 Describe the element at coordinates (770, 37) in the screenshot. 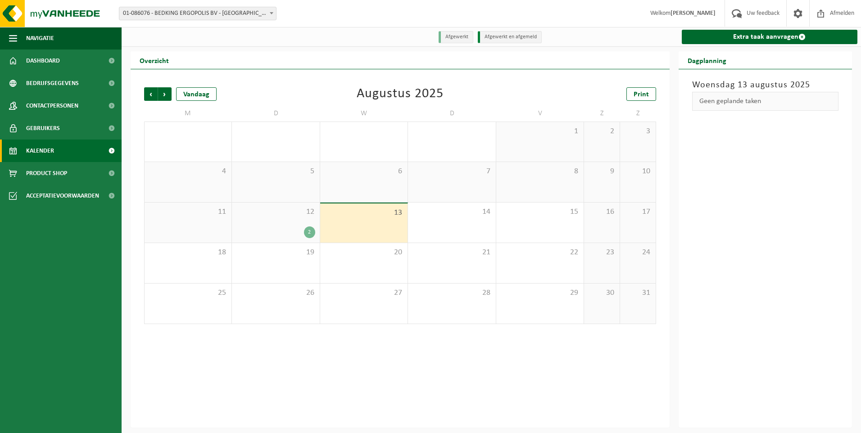

I see `a: Extra taak aanvragen` at that location.